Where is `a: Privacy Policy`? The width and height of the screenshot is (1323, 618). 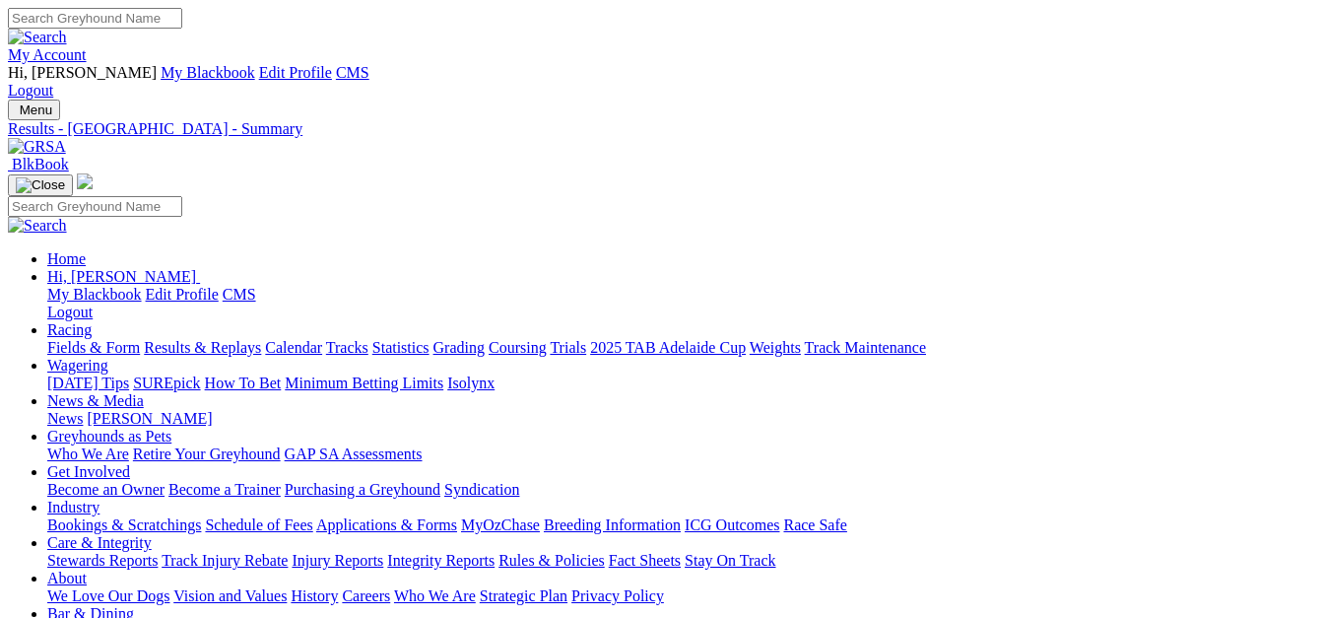
a: Privacy Policy is located at coordinates (618, 595).